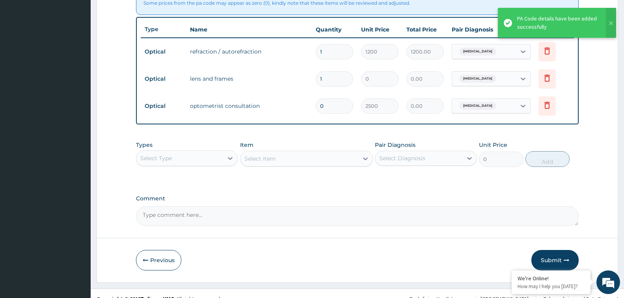 The image size is (624, 298). What do you see at coordinates (249, 30) in the screenshot?
I see `th: Name` at bounding box center [249, 30].